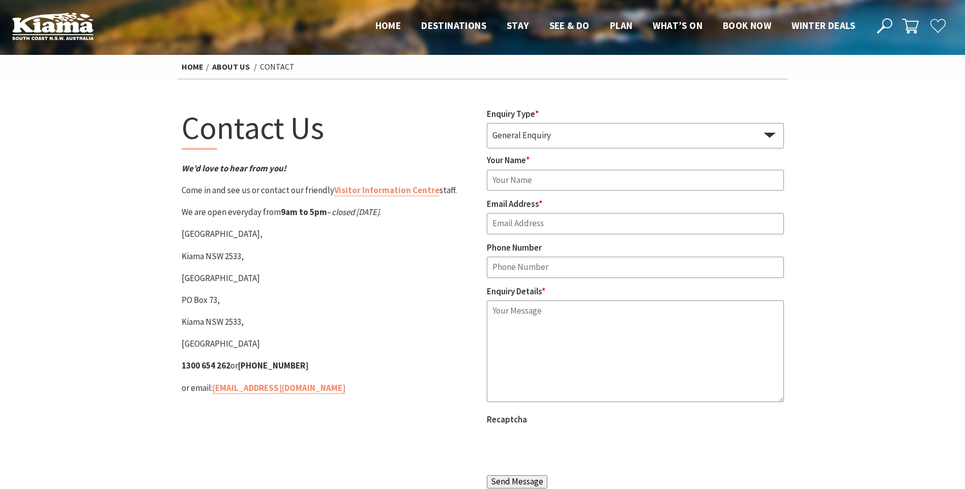  Describe the element at coordinates (514, 204) in the screenshot. I see `label: Email Address` at that location.